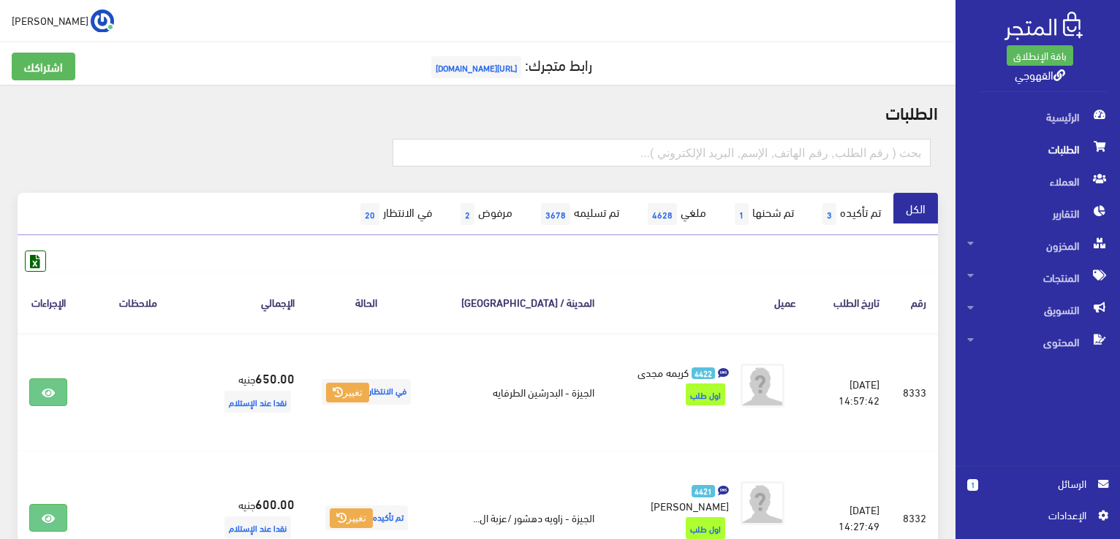  What do you see at coordinates (1039, 74) in the screenshot?
I see `a: القهوجي` at bounding box center [1039, 74].